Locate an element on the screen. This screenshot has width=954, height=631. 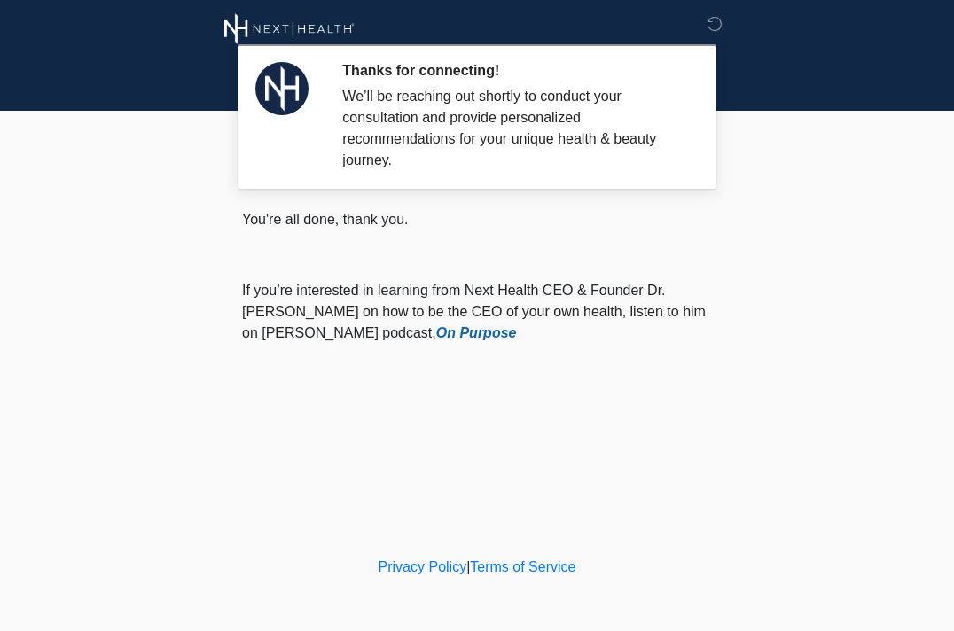
img: Next Health Wellness Logo is located at coordinates (289, 28).